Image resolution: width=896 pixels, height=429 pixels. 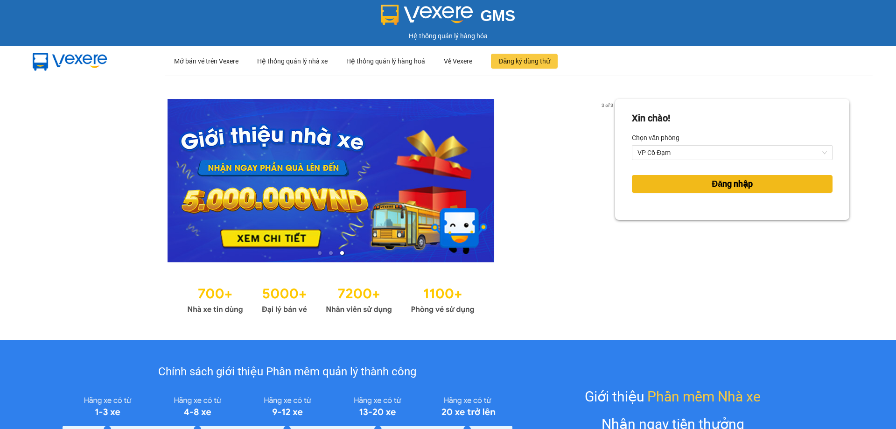 I want to click on div: Xin chào!, so click(x=651, y=118).